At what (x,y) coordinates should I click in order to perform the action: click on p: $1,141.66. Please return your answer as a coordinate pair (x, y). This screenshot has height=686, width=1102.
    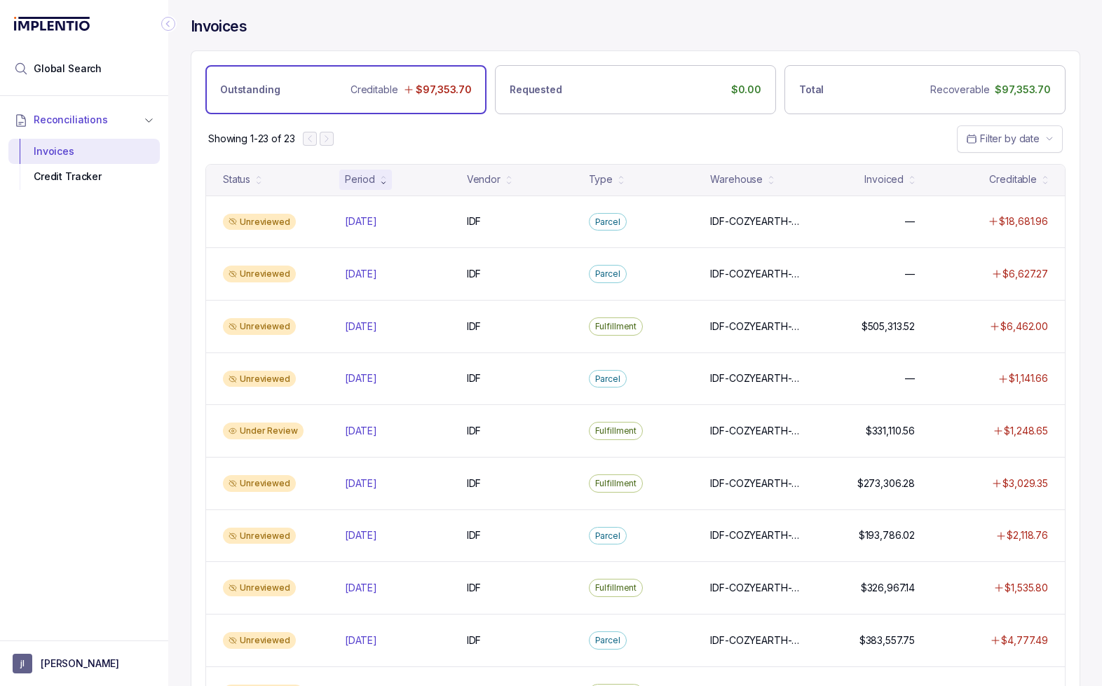
    Looking at the image, I should click on (1028, 378).